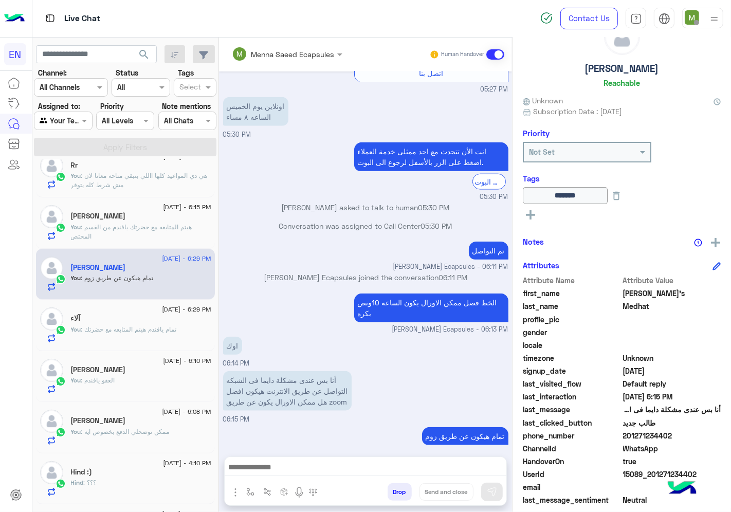  What do you see at coordinates (572, 280) in the screenshot?
I see `span: Attribute Name` at bounding box center [572, 280].